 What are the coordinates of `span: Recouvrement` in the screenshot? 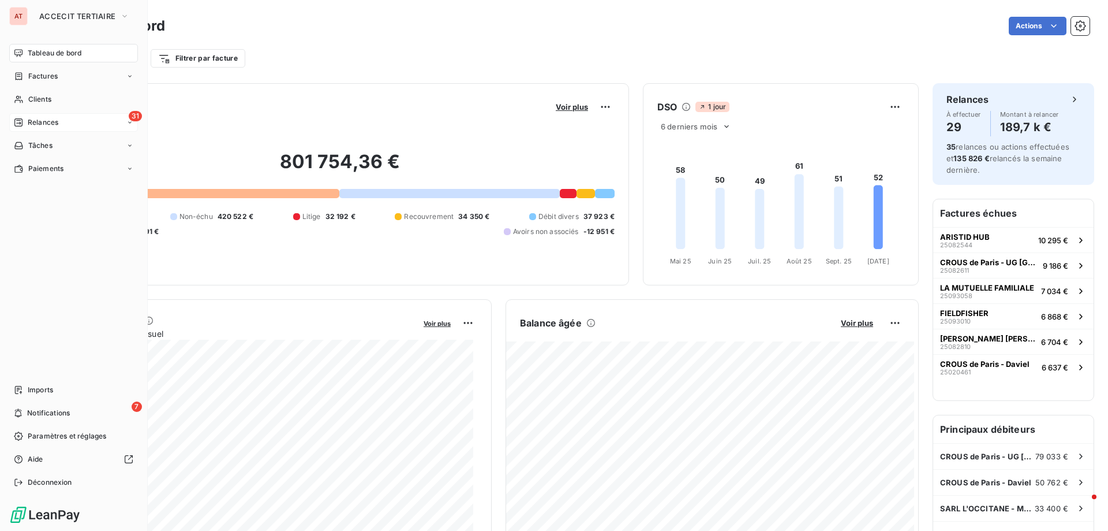 It's located at (429, 216).